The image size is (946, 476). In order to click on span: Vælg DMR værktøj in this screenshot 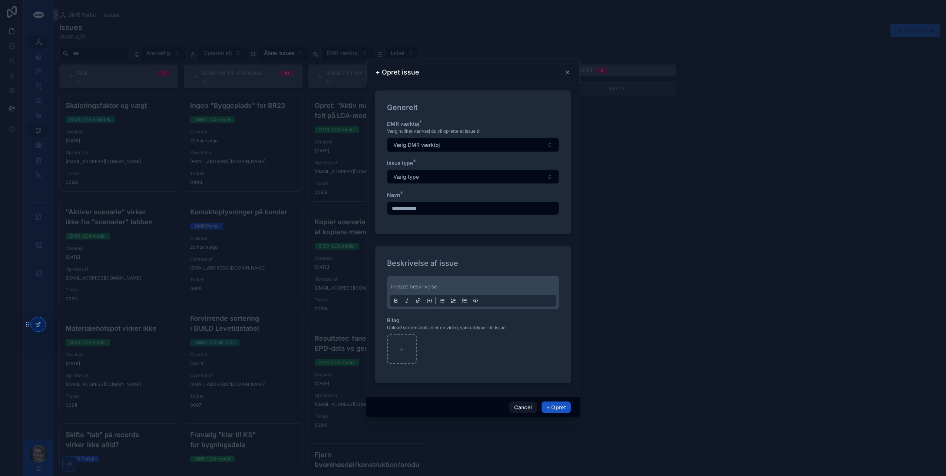, I will do `click(417, 145)`.